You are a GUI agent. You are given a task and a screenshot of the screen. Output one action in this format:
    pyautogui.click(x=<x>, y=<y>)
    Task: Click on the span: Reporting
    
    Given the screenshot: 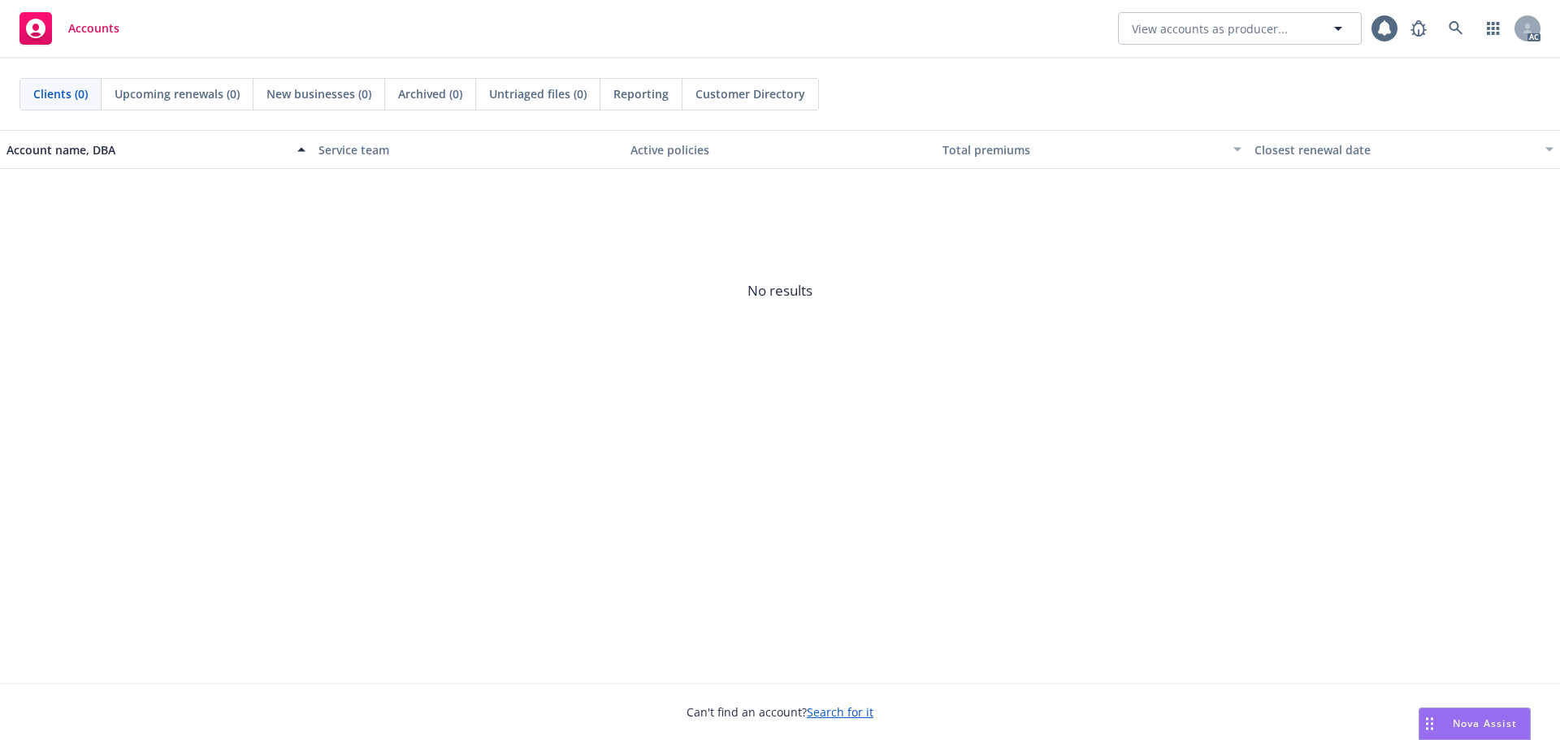 What is the action you would take?
    pyautogui.click(x=641, y=93)
    